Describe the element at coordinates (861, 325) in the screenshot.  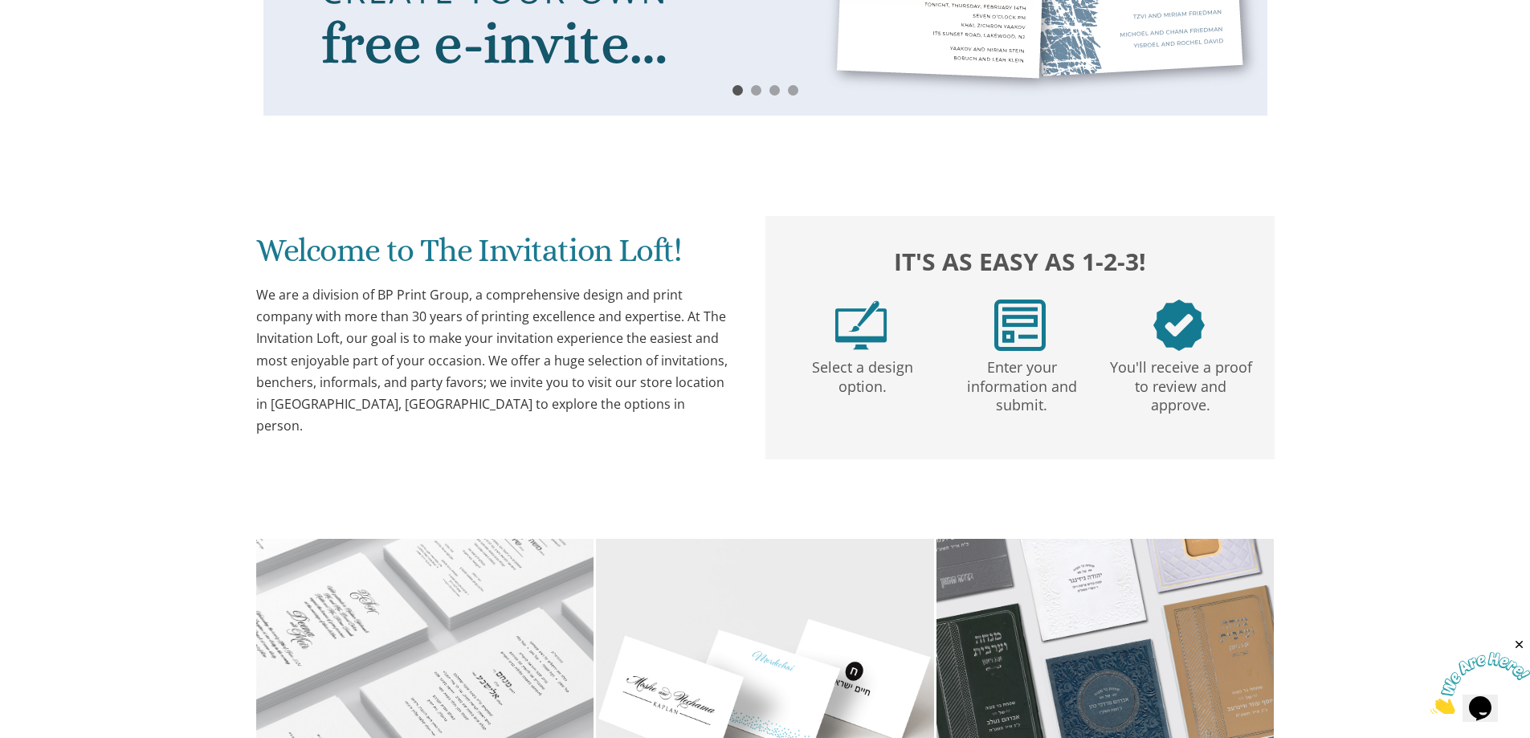
I see `img: step1.png` at that location.